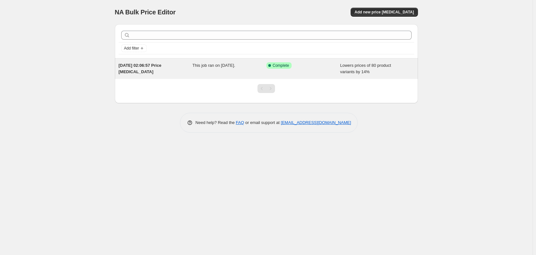 This screenshot has width=536, height=255. I want to click on span: Need help? Read the, so click(216, 122).